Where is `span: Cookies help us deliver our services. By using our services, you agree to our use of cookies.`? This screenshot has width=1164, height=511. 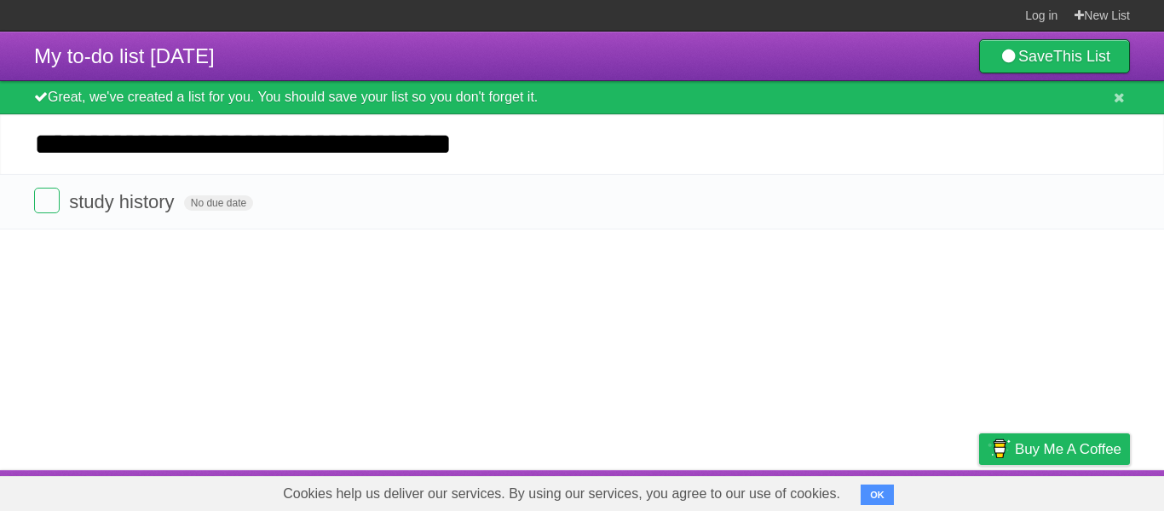
span: Cookies help us deliver our services. By using our services, you agree to our use of cookies. is located at coordinates (562, 494).